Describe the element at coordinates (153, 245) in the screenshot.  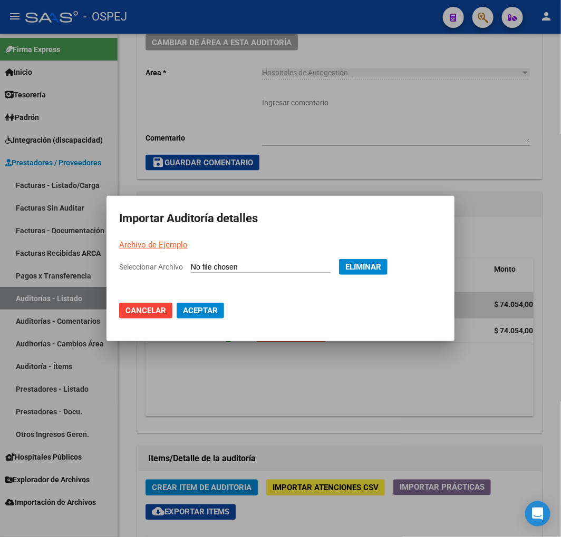
I see `a: Archivo de Ejemplo` at that location.